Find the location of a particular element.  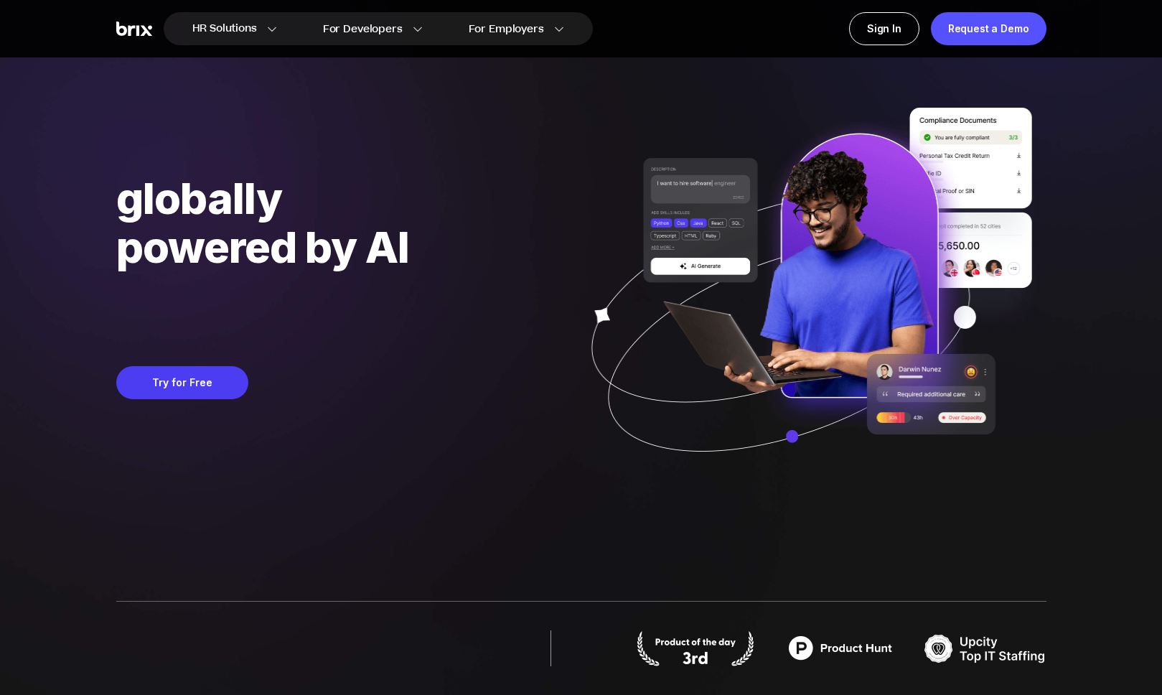

div: Request a Demo is located at coordinates (988, 29).